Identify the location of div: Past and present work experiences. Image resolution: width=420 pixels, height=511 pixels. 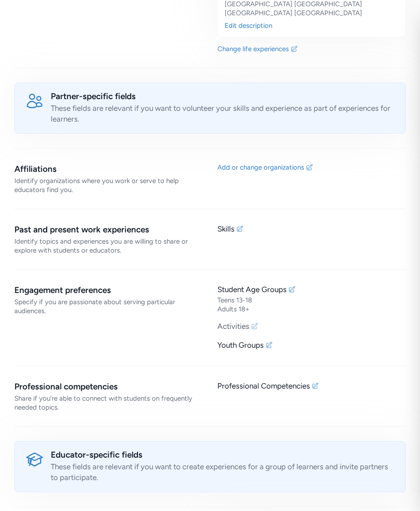
(109, 230).